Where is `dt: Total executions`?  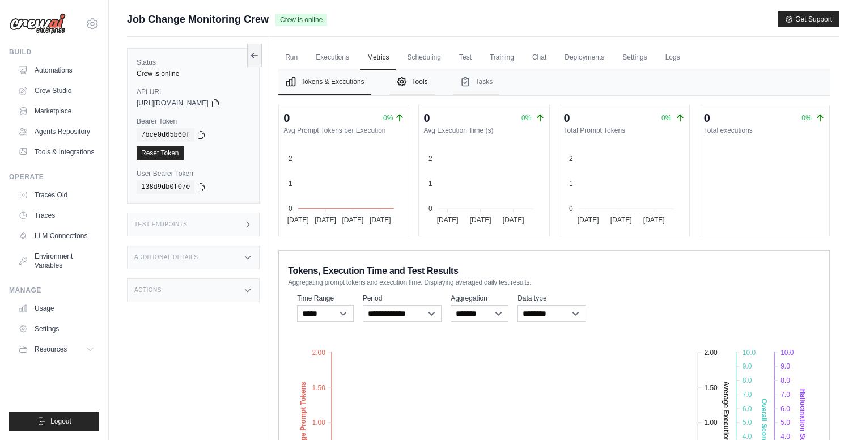 dt: Total executions is located at coordinates (764, 130).